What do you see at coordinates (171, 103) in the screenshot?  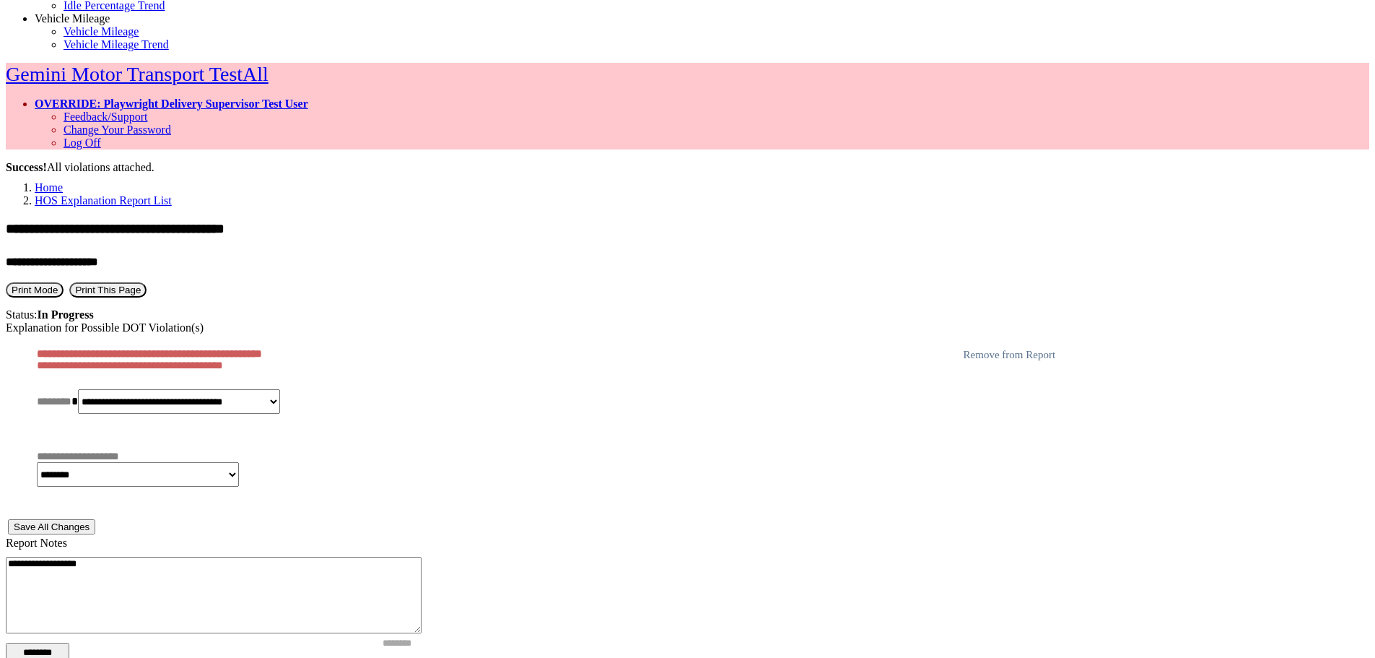 I see `a: OVERRIDE: Playwright Delivery Supervisor Test User` at bounding box center [171, 103].